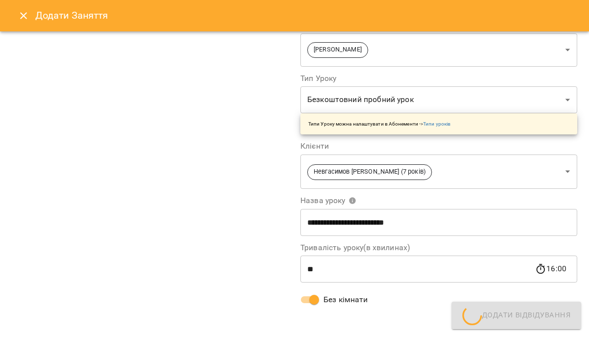 The image size is (589, 337). I want to click on span: Назва уроку, so click(328, 201).